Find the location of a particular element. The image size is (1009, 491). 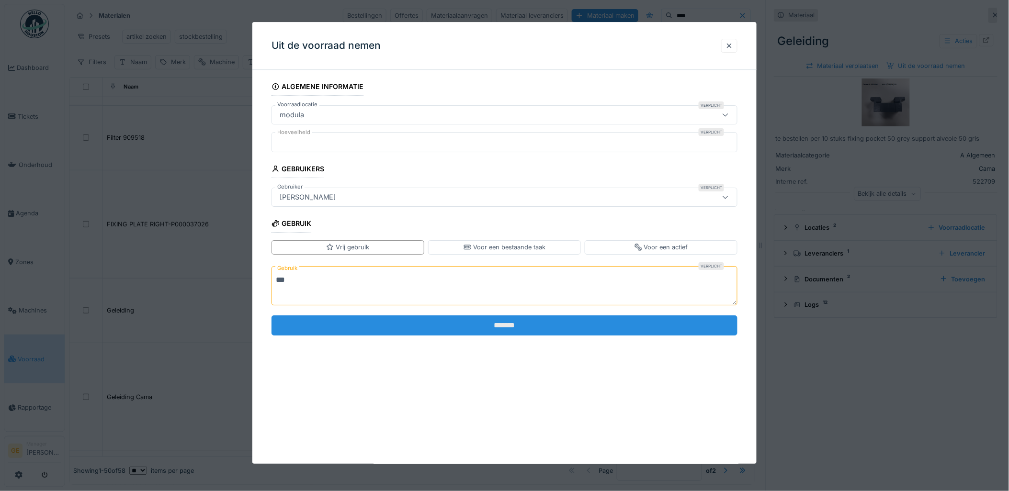

label: Gebruiker is located at coordinates (290, 187).